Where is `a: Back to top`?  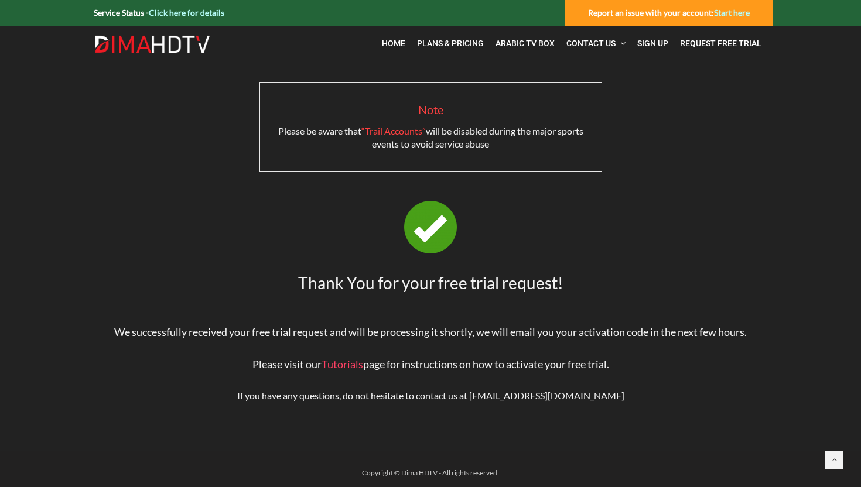 a: Back to top is located at coordinates (834, 460).